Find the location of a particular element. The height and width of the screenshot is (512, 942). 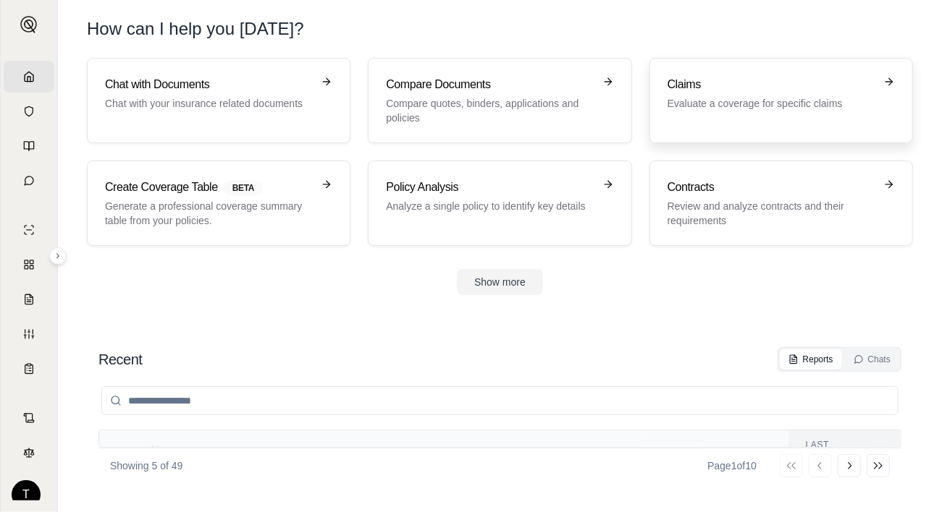

a: Documents Vault is located at coordinates (29, 111).